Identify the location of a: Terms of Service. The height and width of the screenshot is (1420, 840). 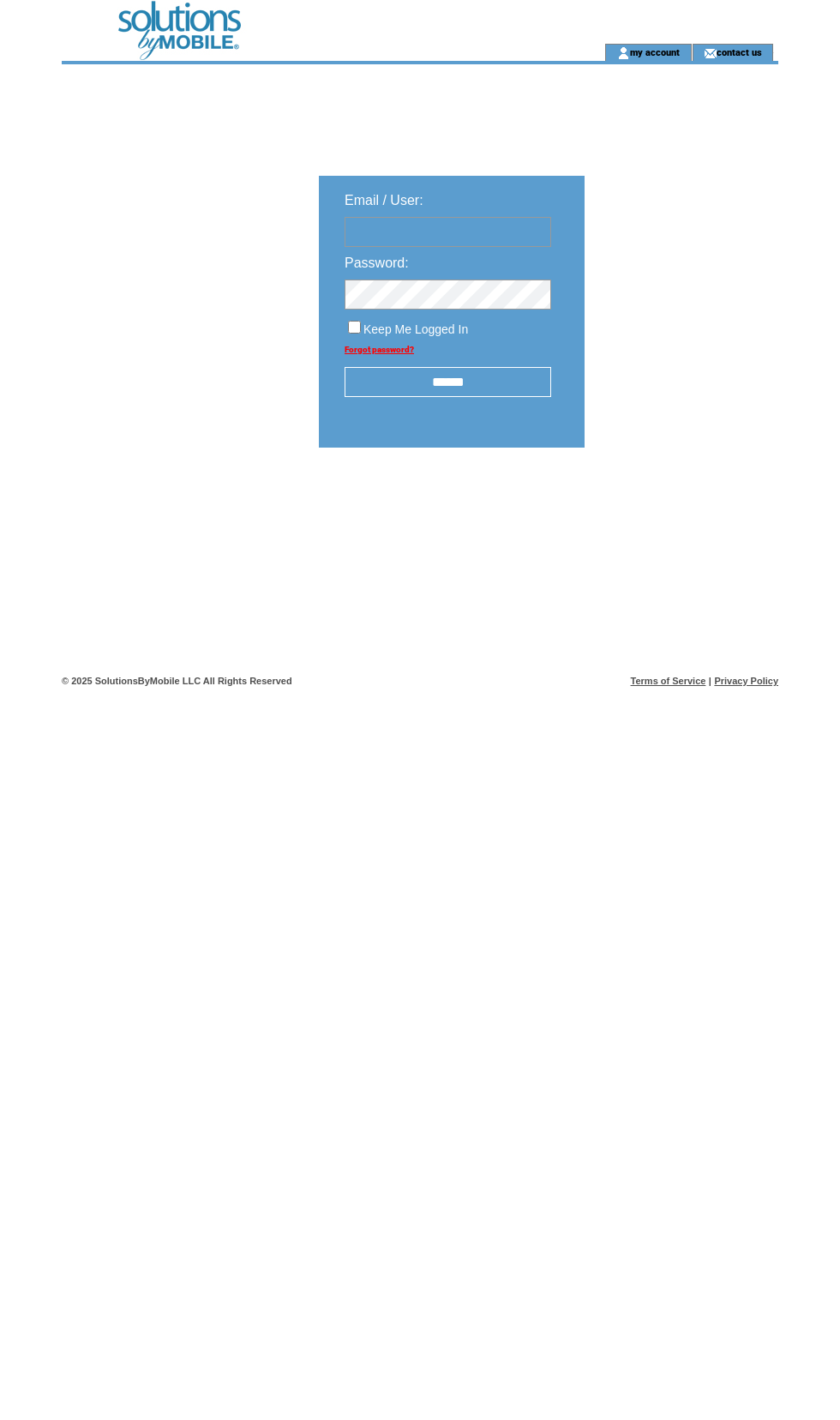
(668, 680).